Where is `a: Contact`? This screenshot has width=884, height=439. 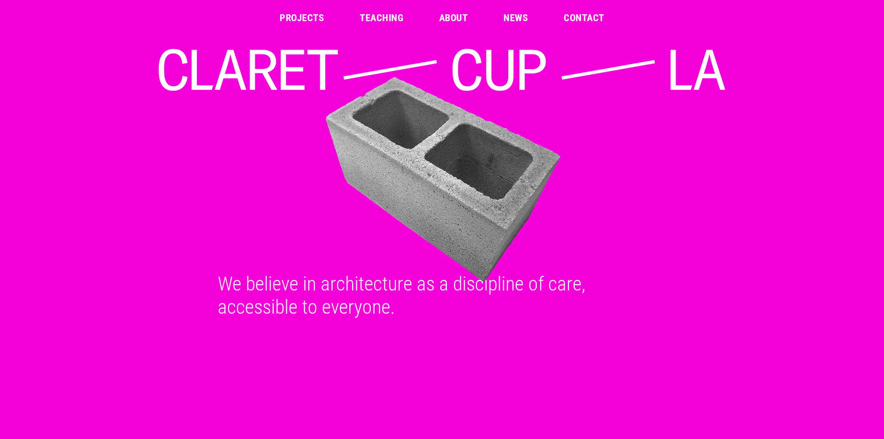
a: Contact is located at coordinates (583, 18).